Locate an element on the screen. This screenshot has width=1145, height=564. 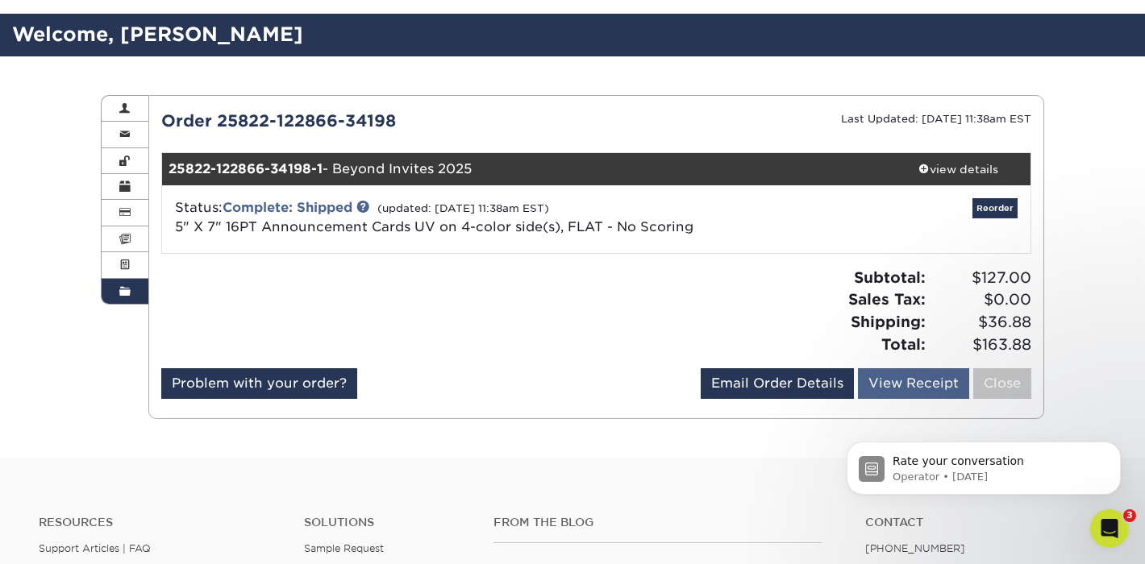
p: Rate your conversation is located at coordinates (174, 54).